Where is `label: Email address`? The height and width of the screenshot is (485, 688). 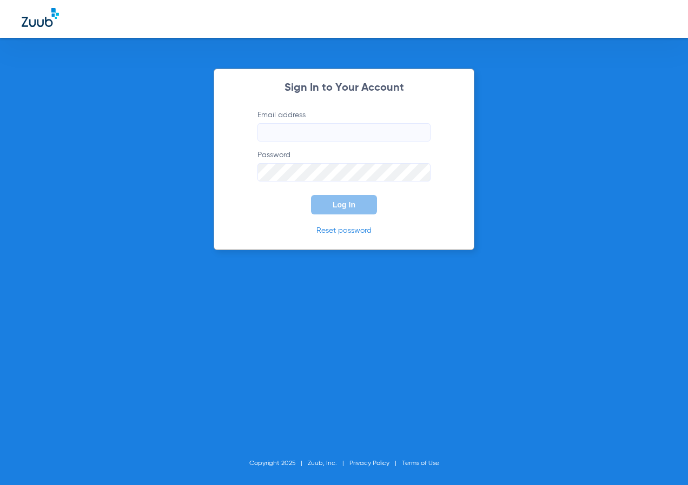 label: Email address is located at coordinates (344, 125).